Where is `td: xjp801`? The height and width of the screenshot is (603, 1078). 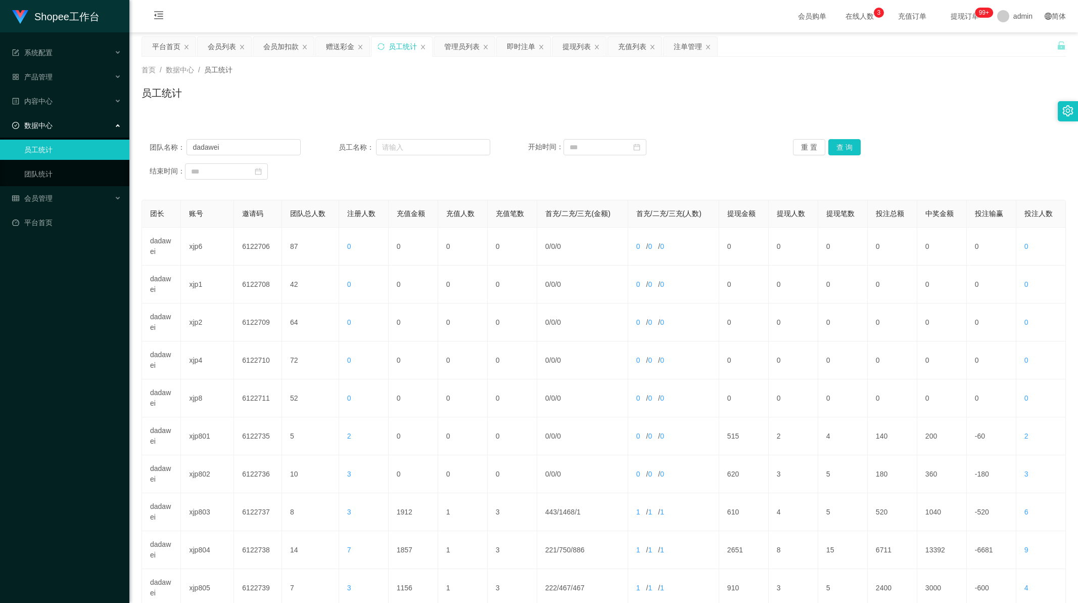 td: xjp801 is located at coordinates (207, 436).